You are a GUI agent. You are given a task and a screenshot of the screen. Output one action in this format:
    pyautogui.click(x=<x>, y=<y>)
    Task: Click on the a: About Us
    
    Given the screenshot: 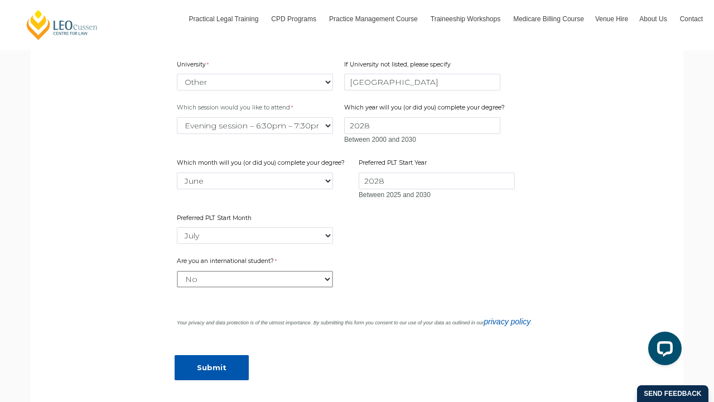 What is the action you would take?
    pyautogui.click(x=654, y=19)
    